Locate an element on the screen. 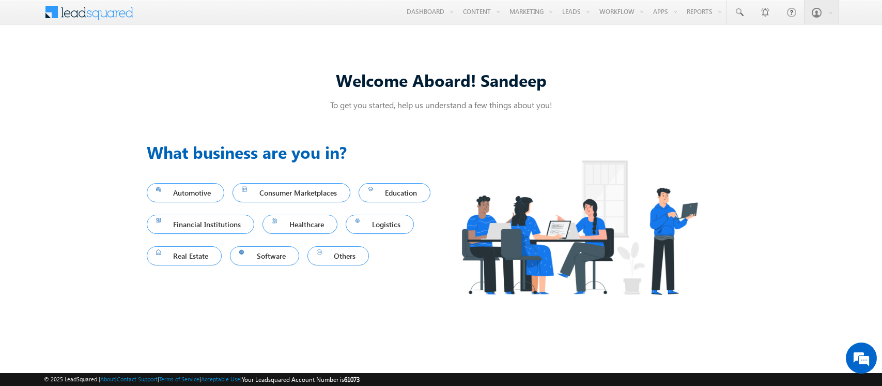 The image size is (882, 386). span: Logistics is located at coordinates (380, 224).